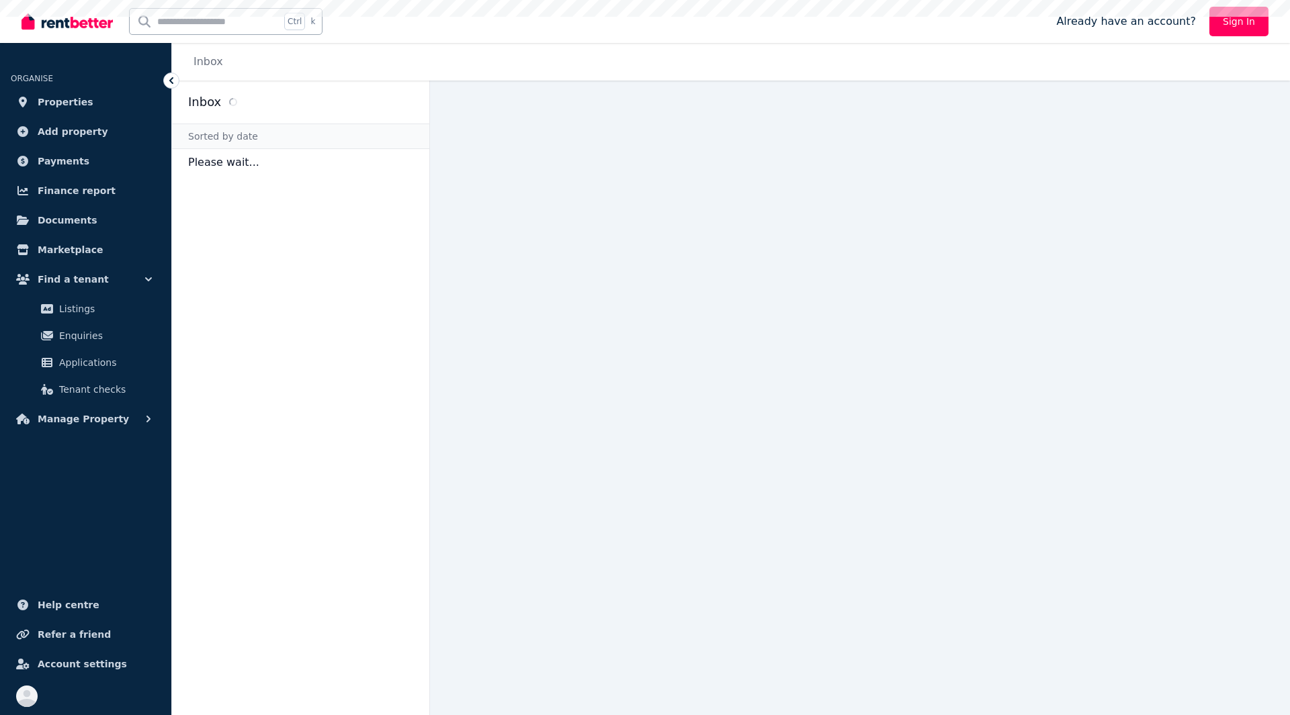  What do you see at coordinates (85, 250) in the screenshot?
I see `a: Marketplace` at bounding box center [85, 250].